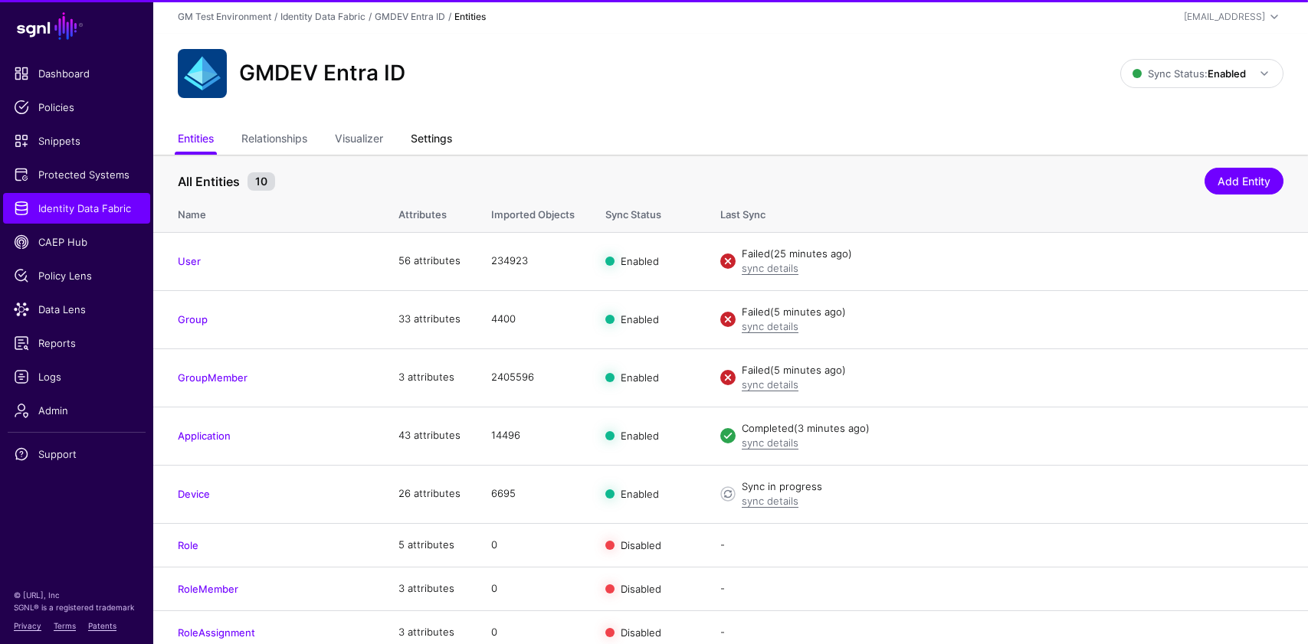  Describe the element at coordinates (1189, 74) in the screenshot. I see `span: Sync Status:` at that location.